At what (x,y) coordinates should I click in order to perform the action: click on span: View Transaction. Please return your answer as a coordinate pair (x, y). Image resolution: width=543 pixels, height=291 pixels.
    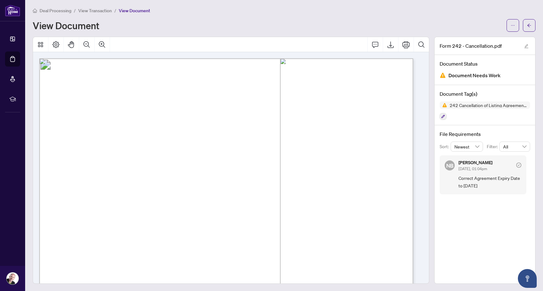
    Looking at the image, I should click on (95, 11).